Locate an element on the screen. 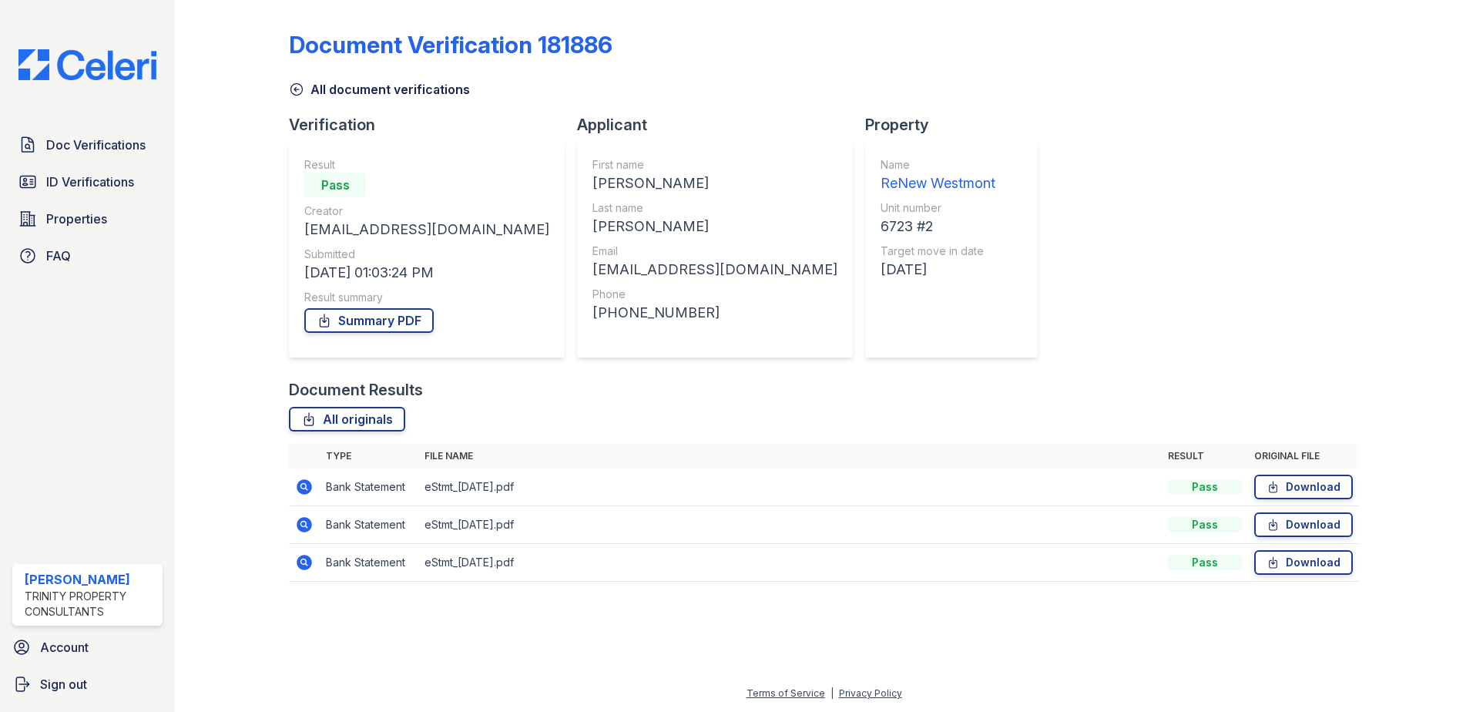 This screenshot has width=1473, height=712. div: Phone is located at coordinates (715, 294).